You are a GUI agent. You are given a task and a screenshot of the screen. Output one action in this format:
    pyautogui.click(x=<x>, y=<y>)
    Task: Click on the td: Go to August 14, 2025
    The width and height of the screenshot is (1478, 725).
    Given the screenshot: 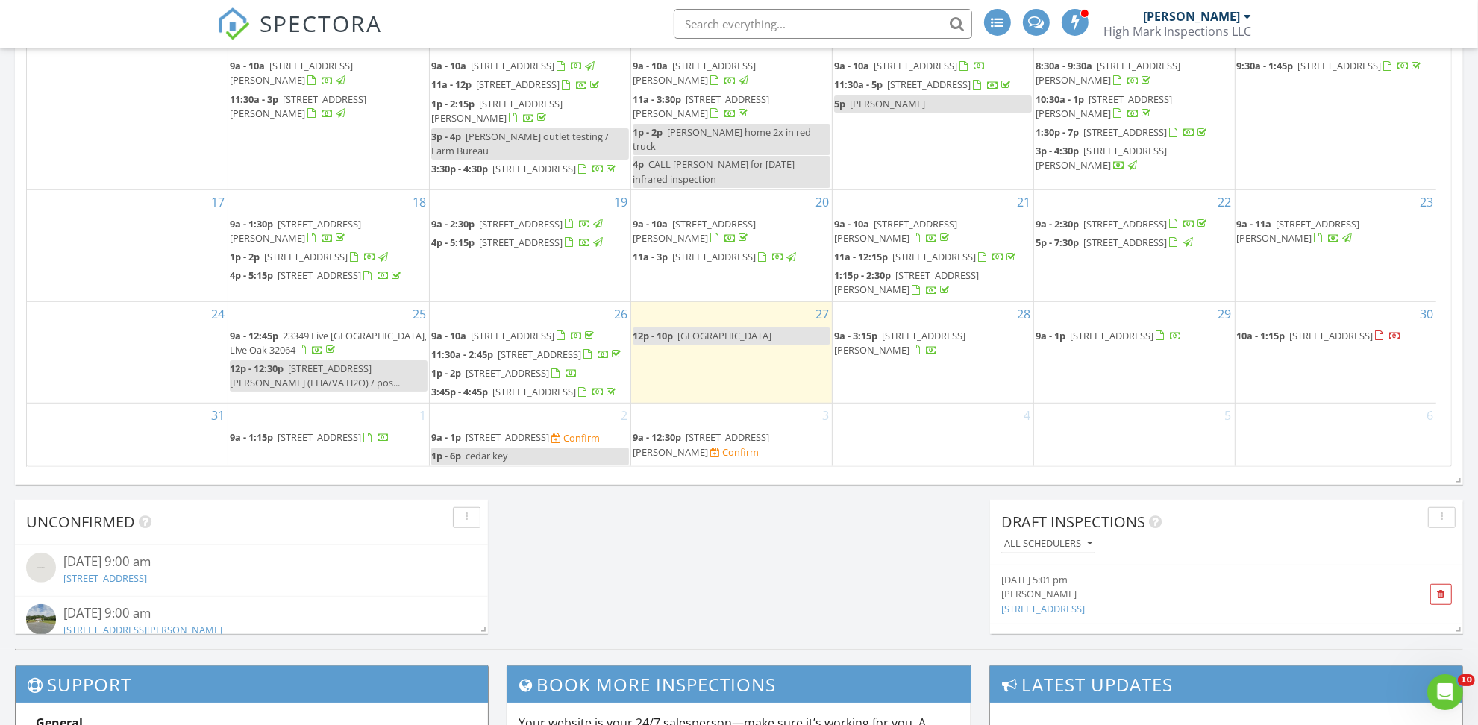 What is the action you would take?
    pyautogui.click(x=932, y=110)
    